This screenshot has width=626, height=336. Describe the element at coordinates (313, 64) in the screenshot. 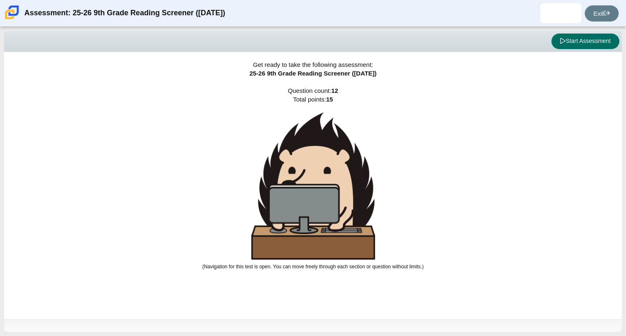

I see `span: Get ready to take the following assessment:` at that location.